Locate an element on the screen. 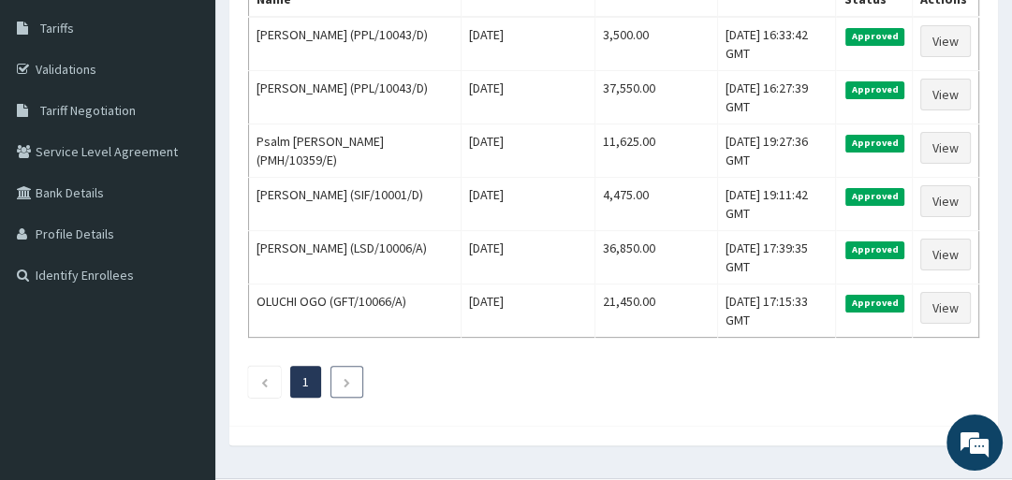 This screenshot has width=1012, height=480. td: 4,475.00 is located at coordinates (655, 204).